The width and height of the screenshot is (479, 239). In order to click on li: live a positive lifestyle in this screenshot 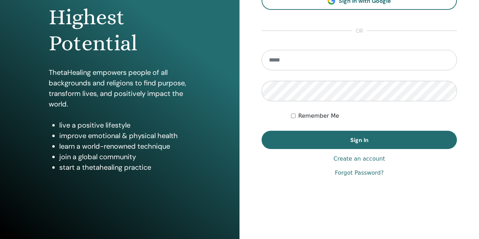, I will do `click(125, 125)`.